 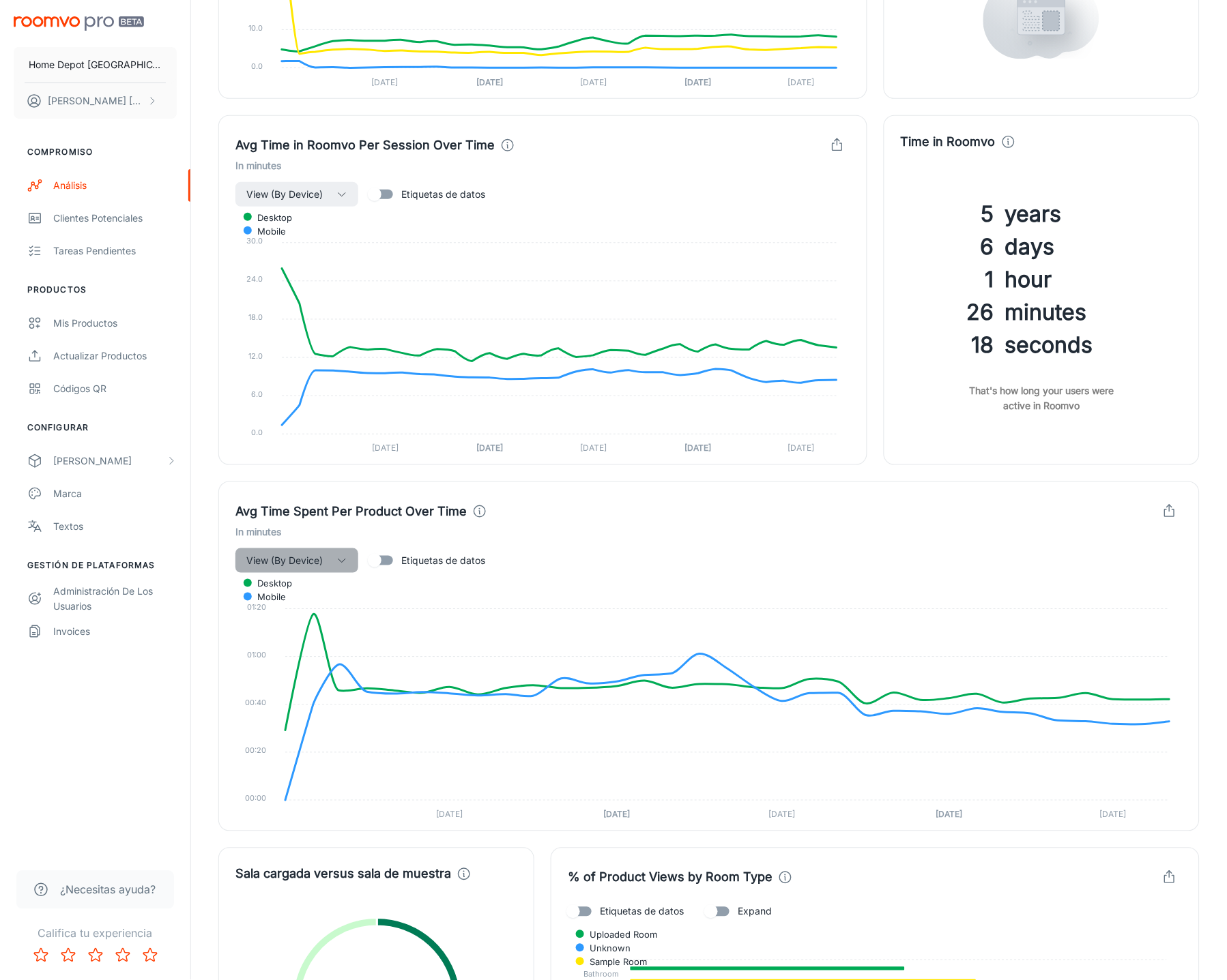 I want to click on h3: 1, so click(x=947, y=280).